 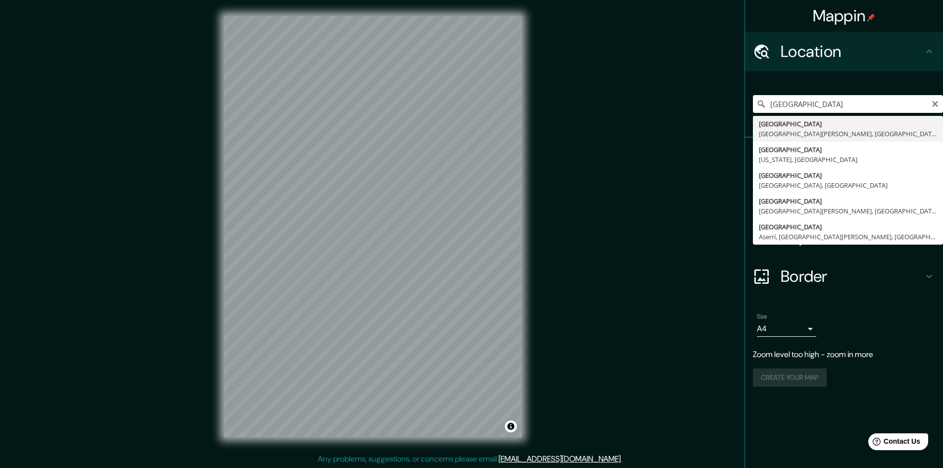 What do you see at coordinates (786, 329) in the screenshot?
I see `div: A4` at bounding box center [786, 329].